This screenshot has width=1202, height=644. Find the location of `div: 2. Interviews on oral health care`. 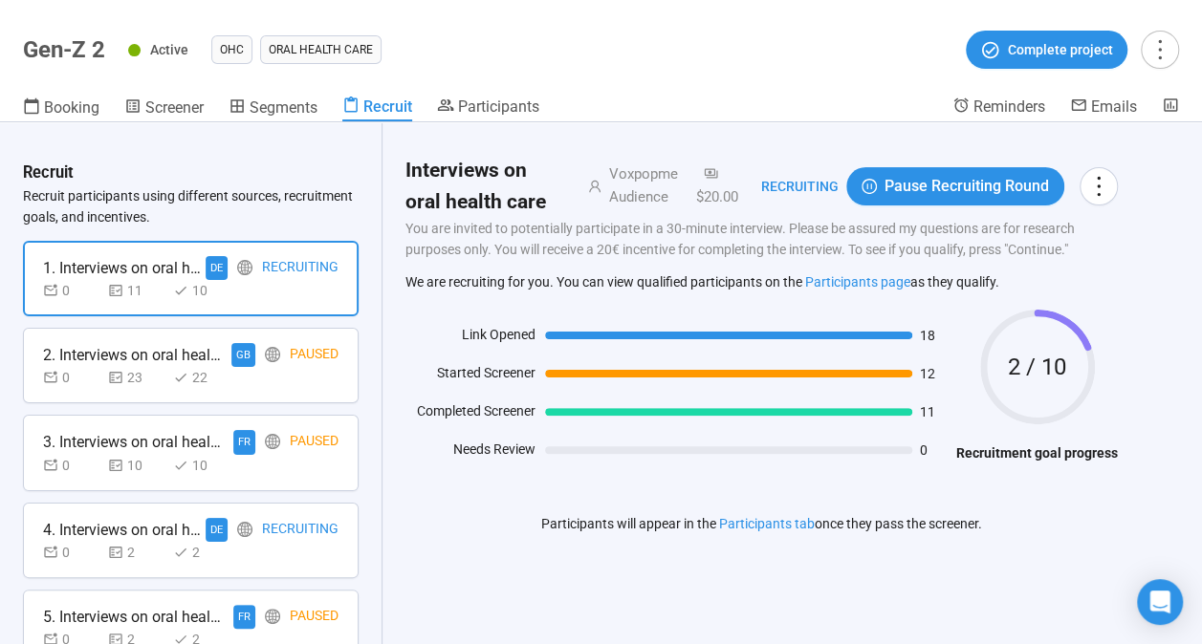

div: 2. Interviews on oral health care is located at coordinates (134, 355).